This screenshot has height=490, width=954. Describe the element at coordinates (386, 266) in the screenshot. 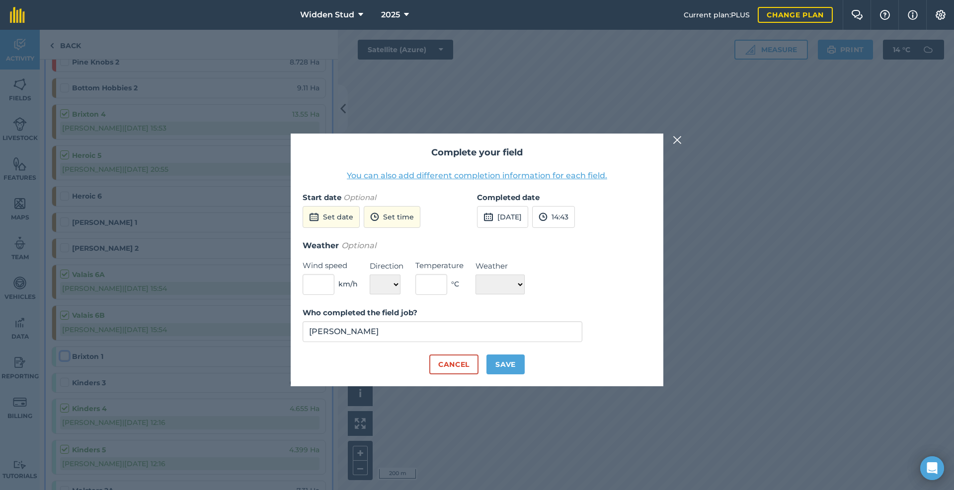

I see `label: Direction` at that location.